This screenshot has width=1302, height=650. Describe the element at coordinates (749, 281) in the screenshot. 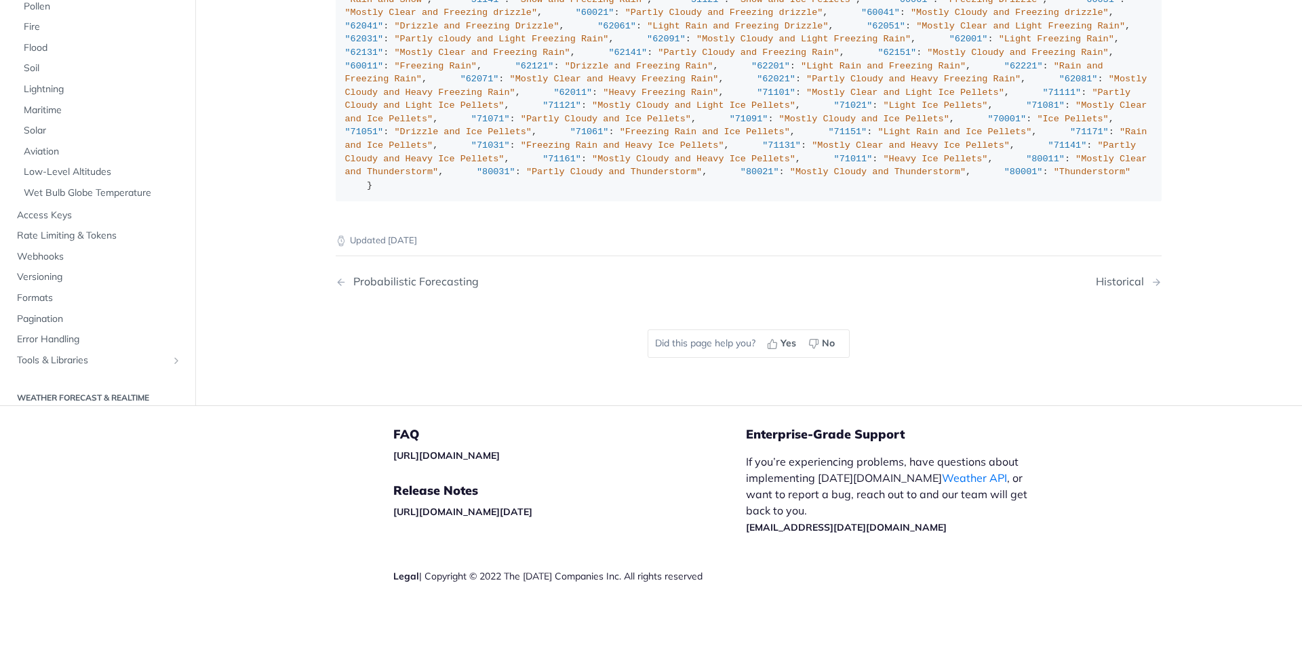

I see `nav: Pagination Controls` at that location.